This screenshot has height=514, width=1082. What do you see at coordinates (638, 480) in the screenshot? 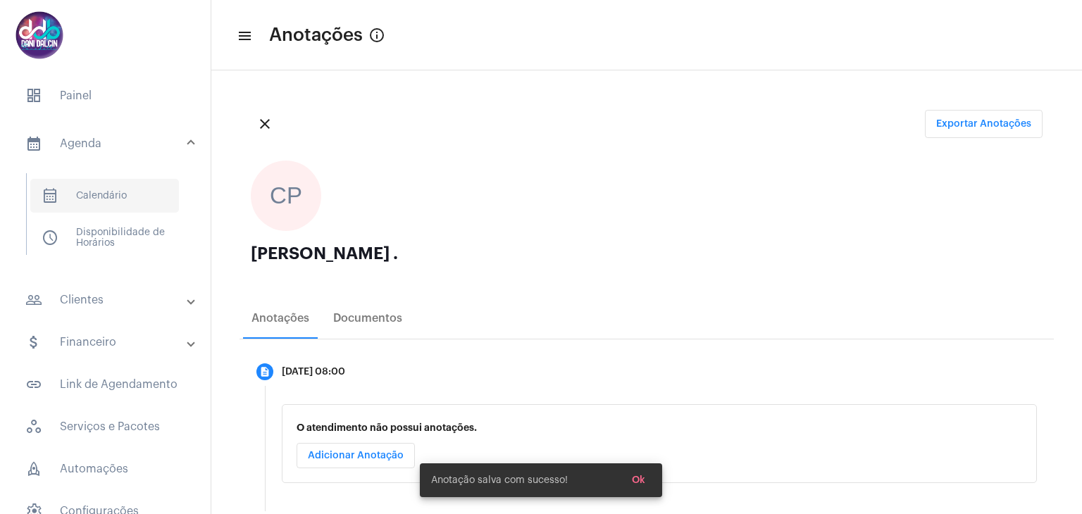
I see `button: Ok` at bounding box center [638, 480].